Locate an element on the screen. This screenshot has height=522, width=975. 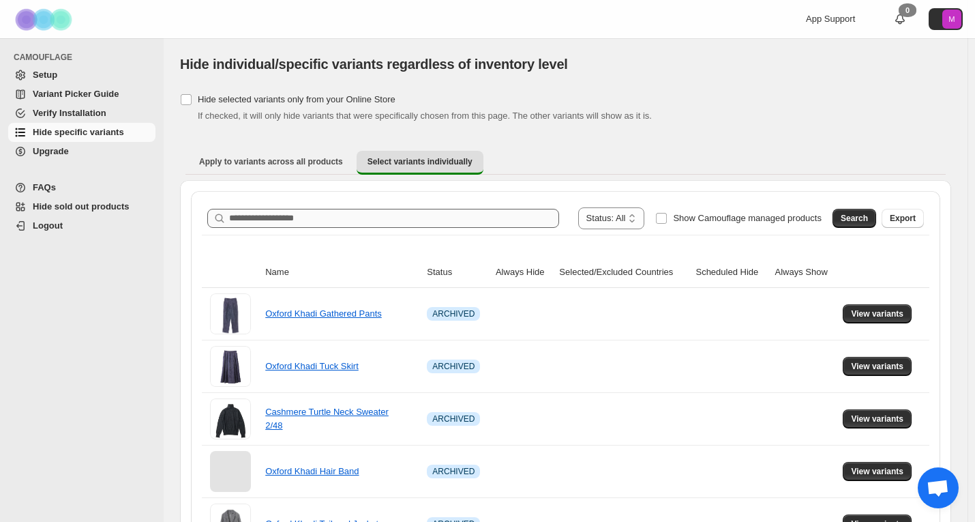
span: Verify Installation is located at coordinates (70, 113).